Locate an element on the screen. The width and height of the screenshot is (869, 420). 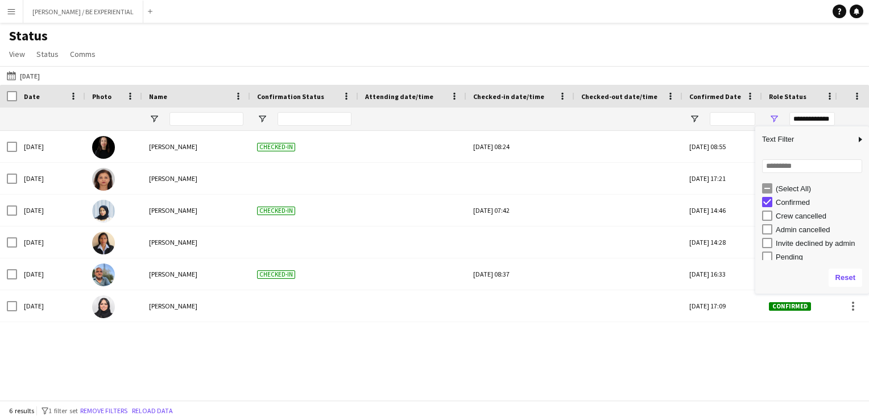
button: Reload data is located at coordinates (153, 411).